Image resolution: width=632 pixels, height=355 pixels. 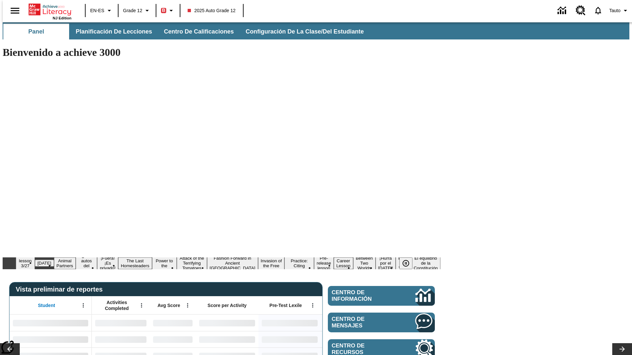 What do you see at coordinates (61, 290) in the screenshot?
I see `span: Vista preliminar de reportes` at bounding box center [61, 290].